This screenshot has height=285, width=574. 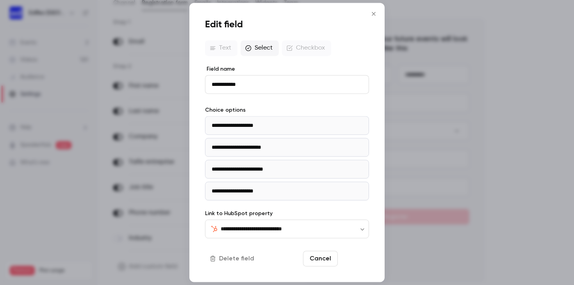 I want to click on button: Close, so click(x=374, y=14).